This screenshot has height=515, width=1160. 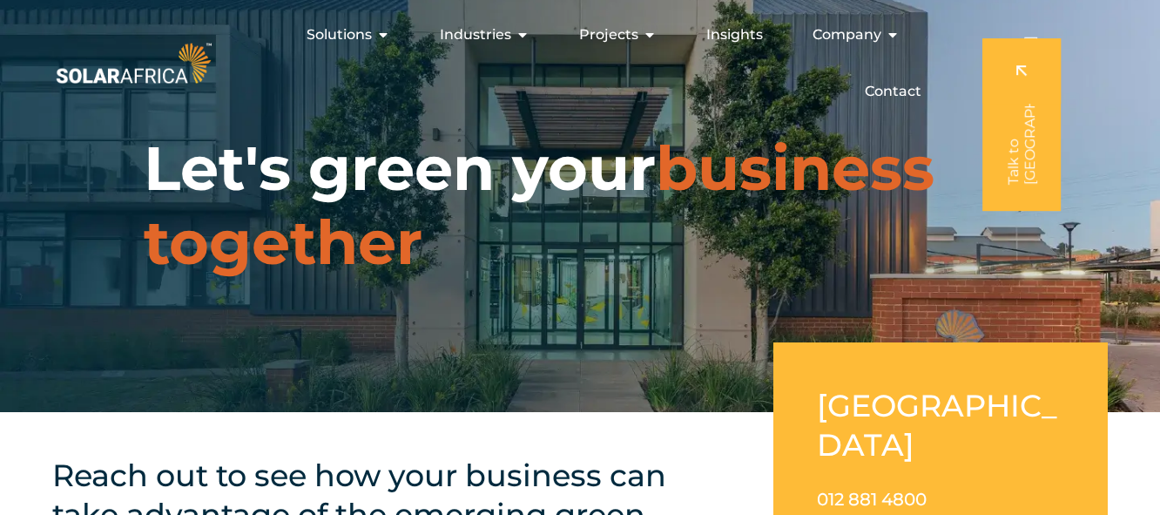 I want to click on div: Menu Toggle, so click(x=575, y=63).